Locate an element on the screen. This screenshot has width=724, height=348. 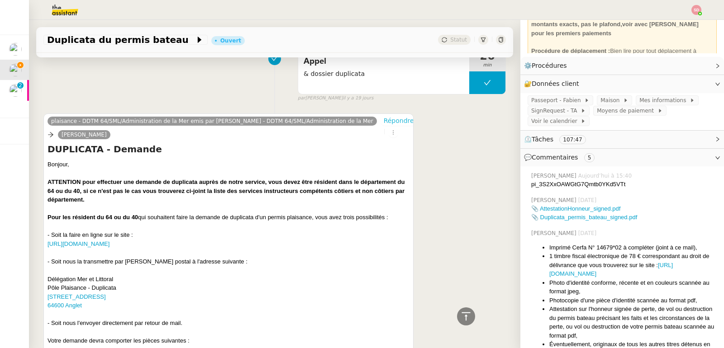
p: 2 is located at coordinates (20, 86).